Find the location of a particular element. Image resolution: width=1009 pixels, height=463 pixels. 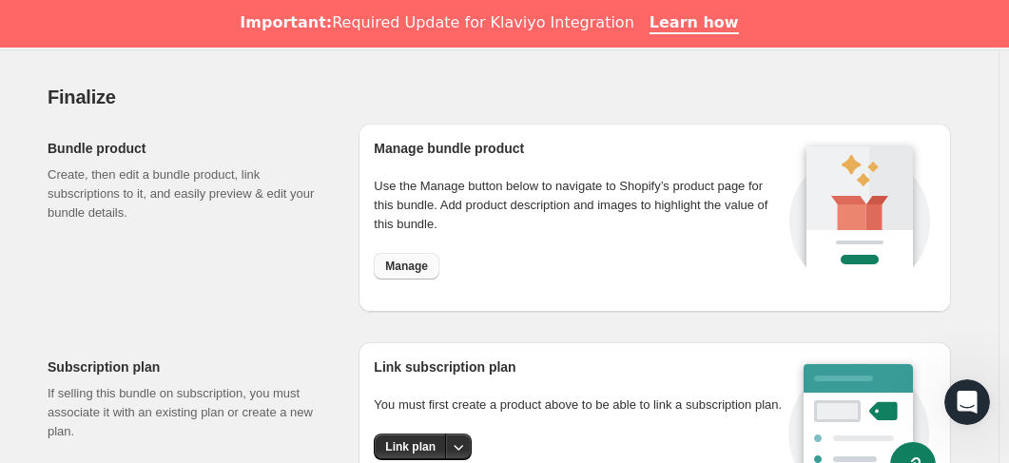

a: Learn how is located at coordinates (694, 24).